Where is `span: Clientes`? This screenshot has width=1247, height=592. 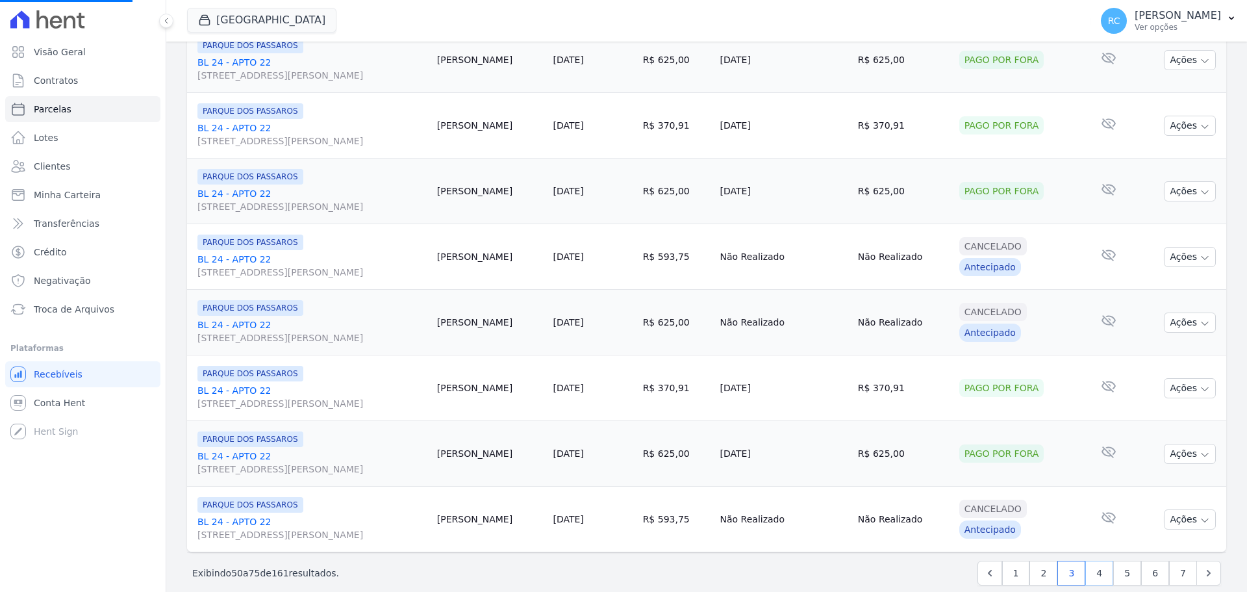
span: Clientes is located at coordinates (52, 166).